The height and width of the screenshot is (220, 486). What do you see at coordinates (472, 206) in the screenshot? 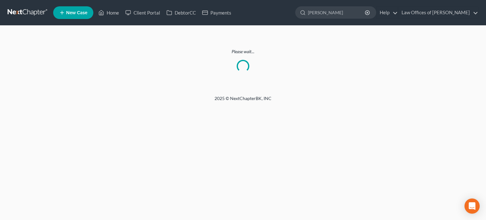
I see `div: Open Intercom Messenger` at bounding box center [472, 206].